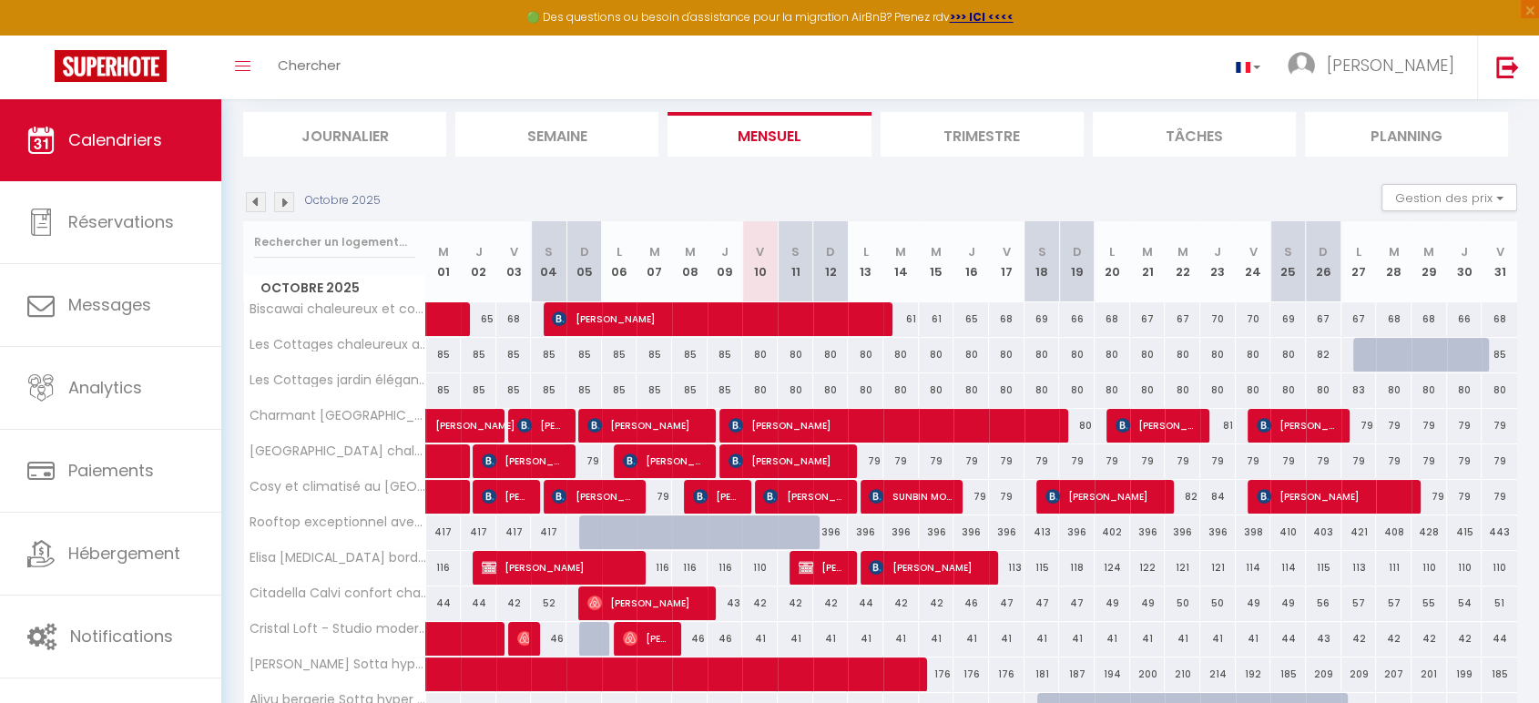  I want to click on div: 110, so click(760, 567).